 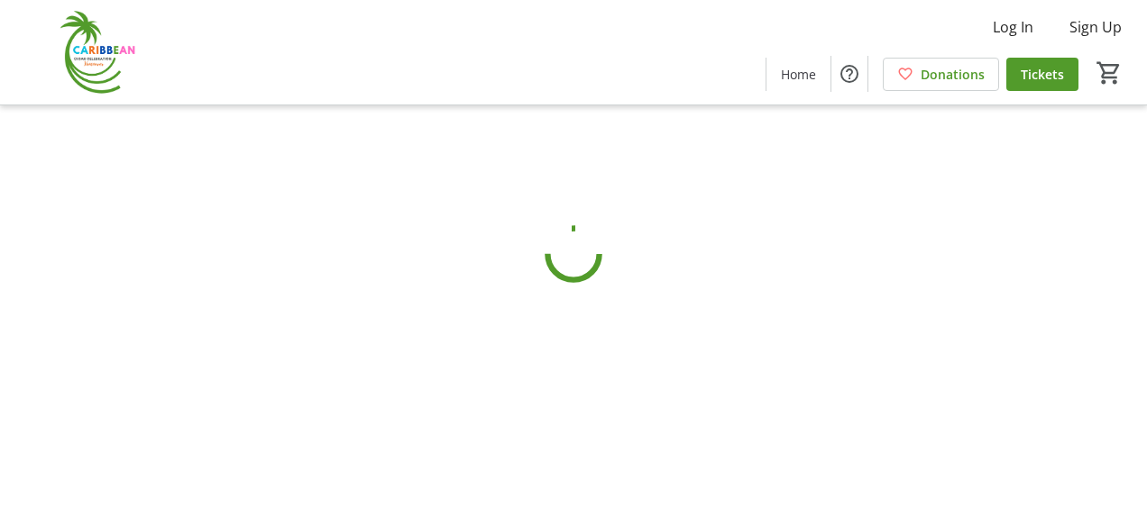 I want to click on button: Help, so click(x=849, y=74).